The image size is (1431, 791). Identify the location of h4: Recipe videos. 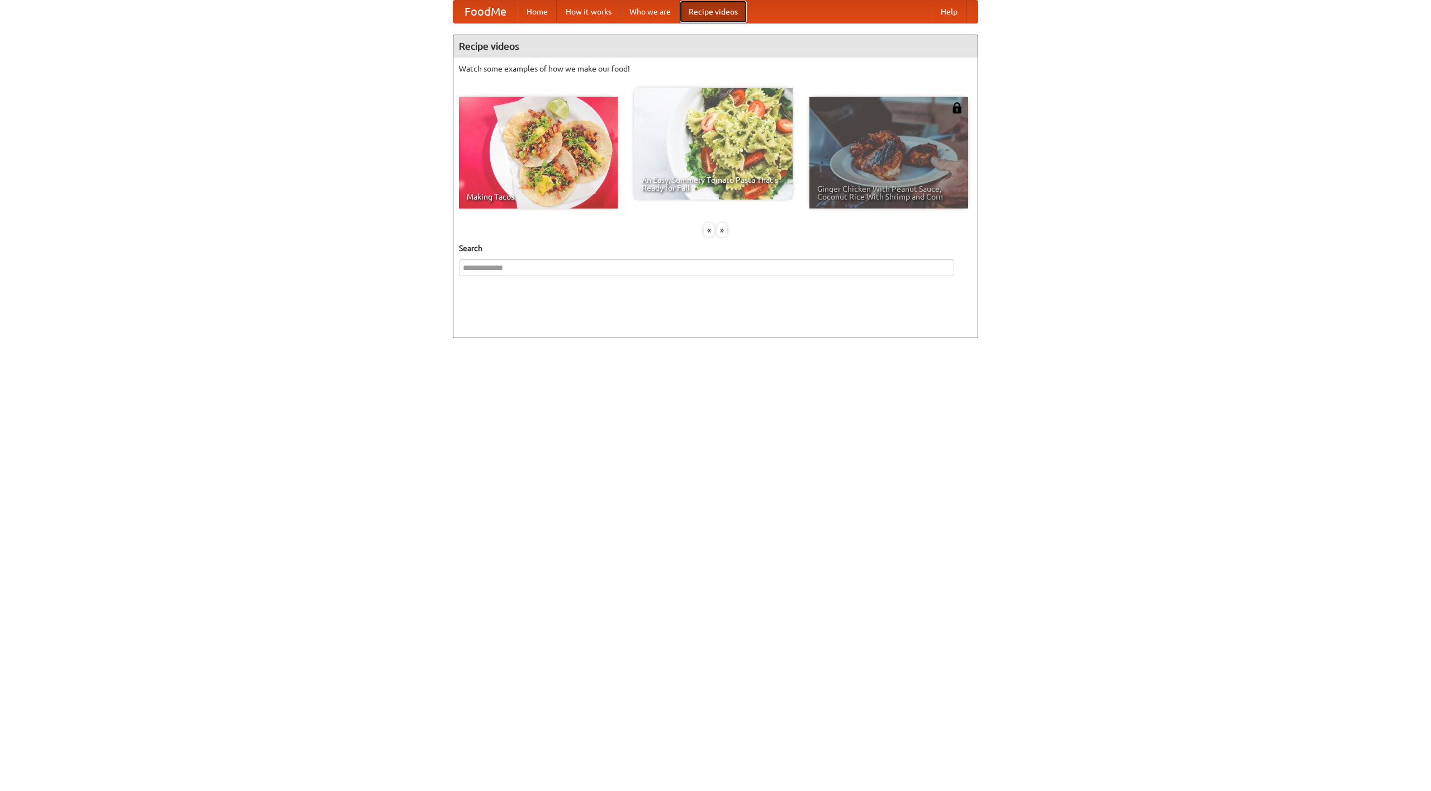
(716, 46).